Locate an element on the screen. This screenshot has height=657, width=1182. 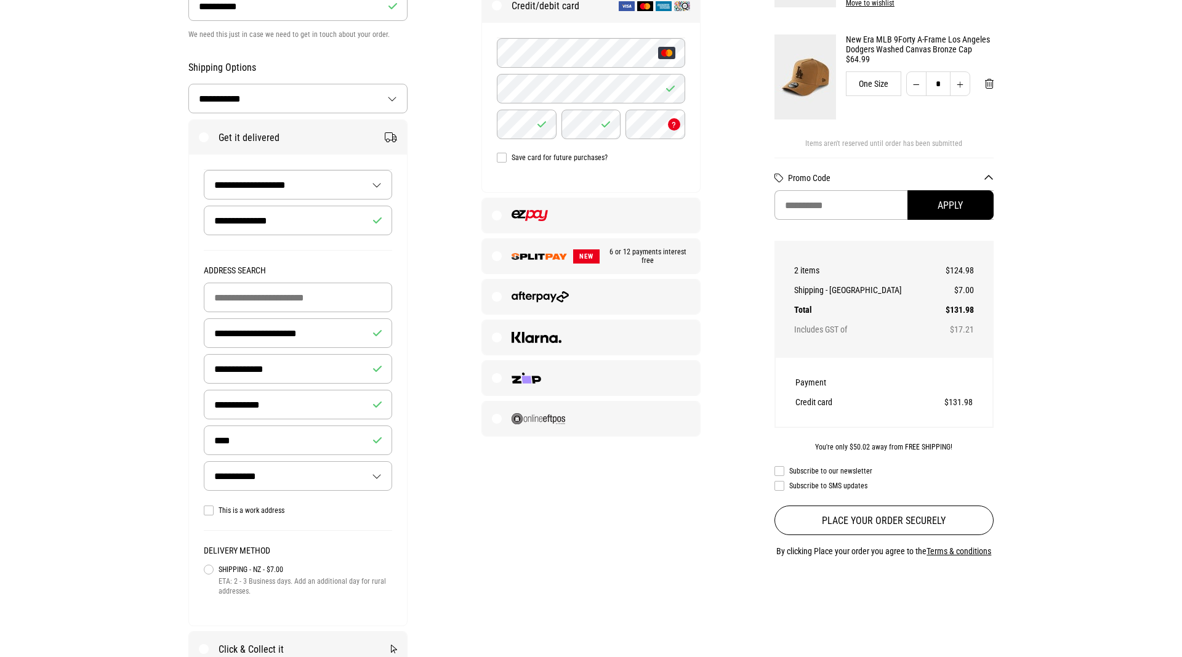
th: Total is located at coordinates (865, 310).